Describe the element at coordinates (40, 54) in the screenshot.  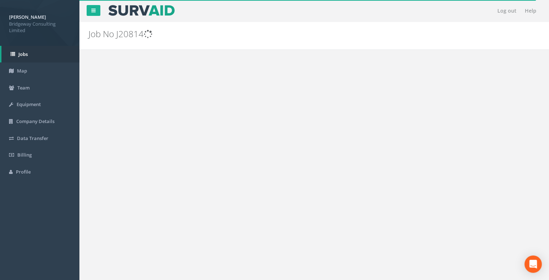
I see `a: Jobs` at that location.